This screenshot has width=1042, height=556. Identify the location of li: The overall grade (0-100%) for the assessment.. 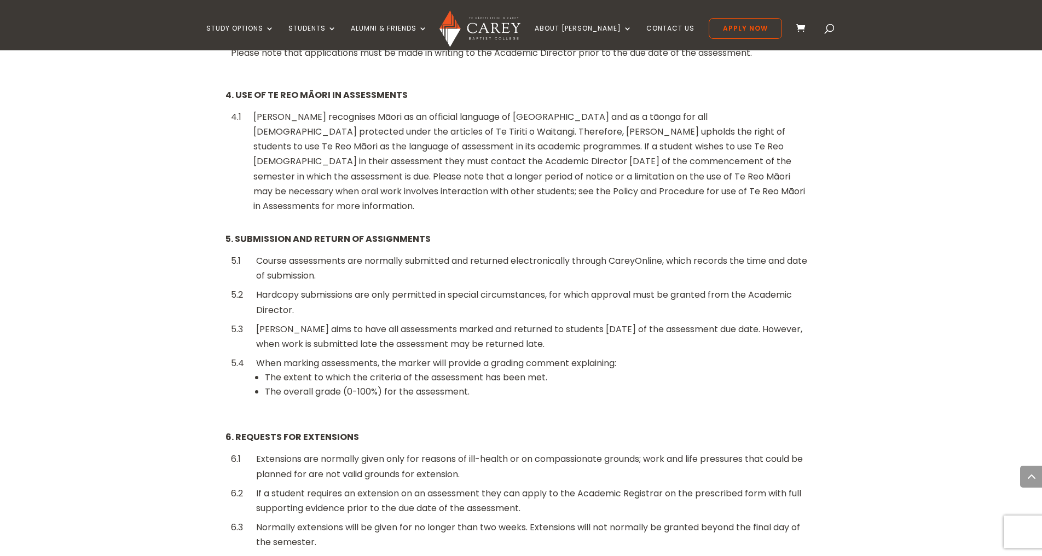
(538, 392).